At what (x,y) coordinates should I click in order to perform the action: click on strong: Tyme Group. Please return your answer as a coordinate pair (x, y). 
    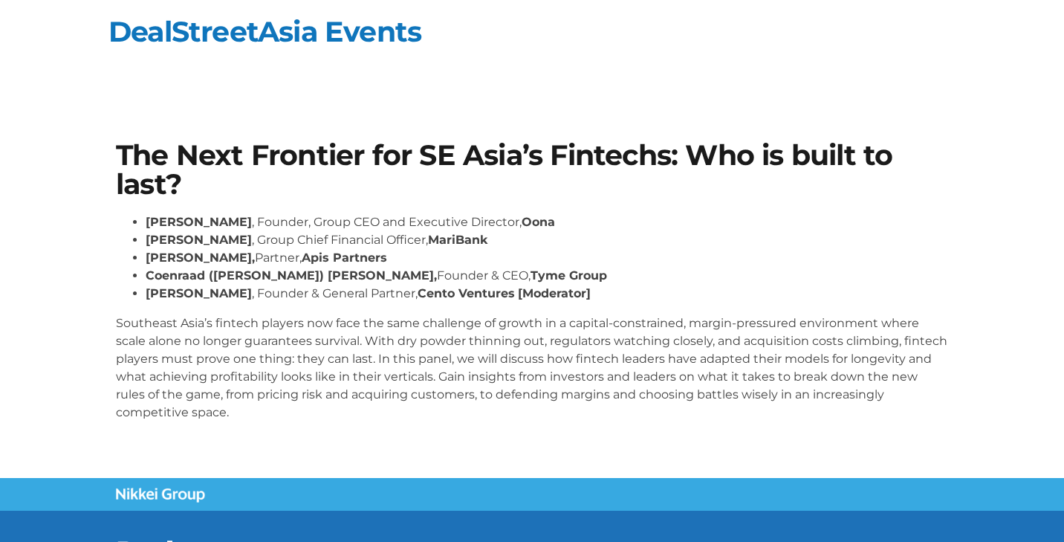
    Looking at the image, I should click on (569, 275).